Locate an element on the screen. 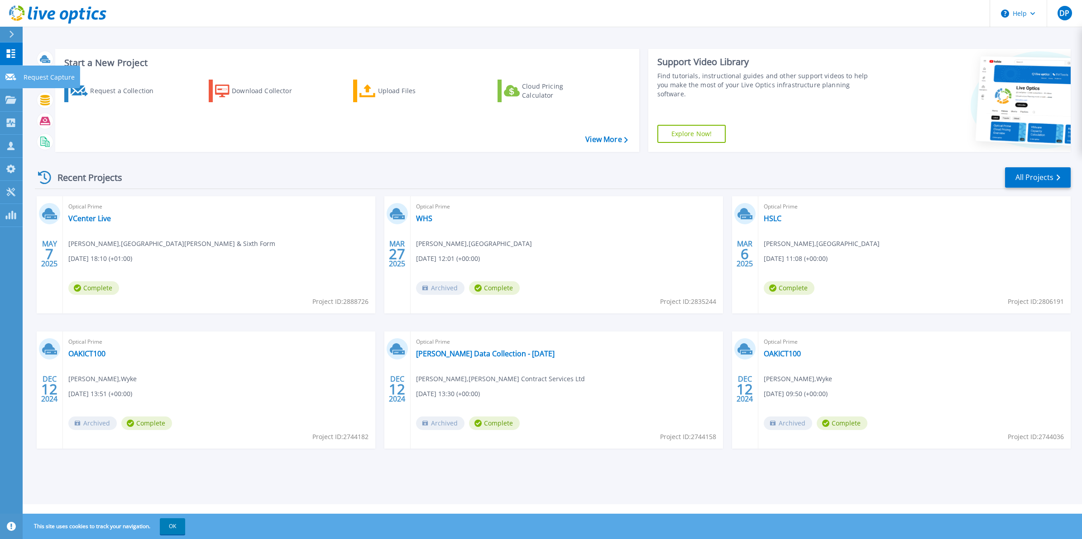  a: HSLC is located at coordinates (772, 219).